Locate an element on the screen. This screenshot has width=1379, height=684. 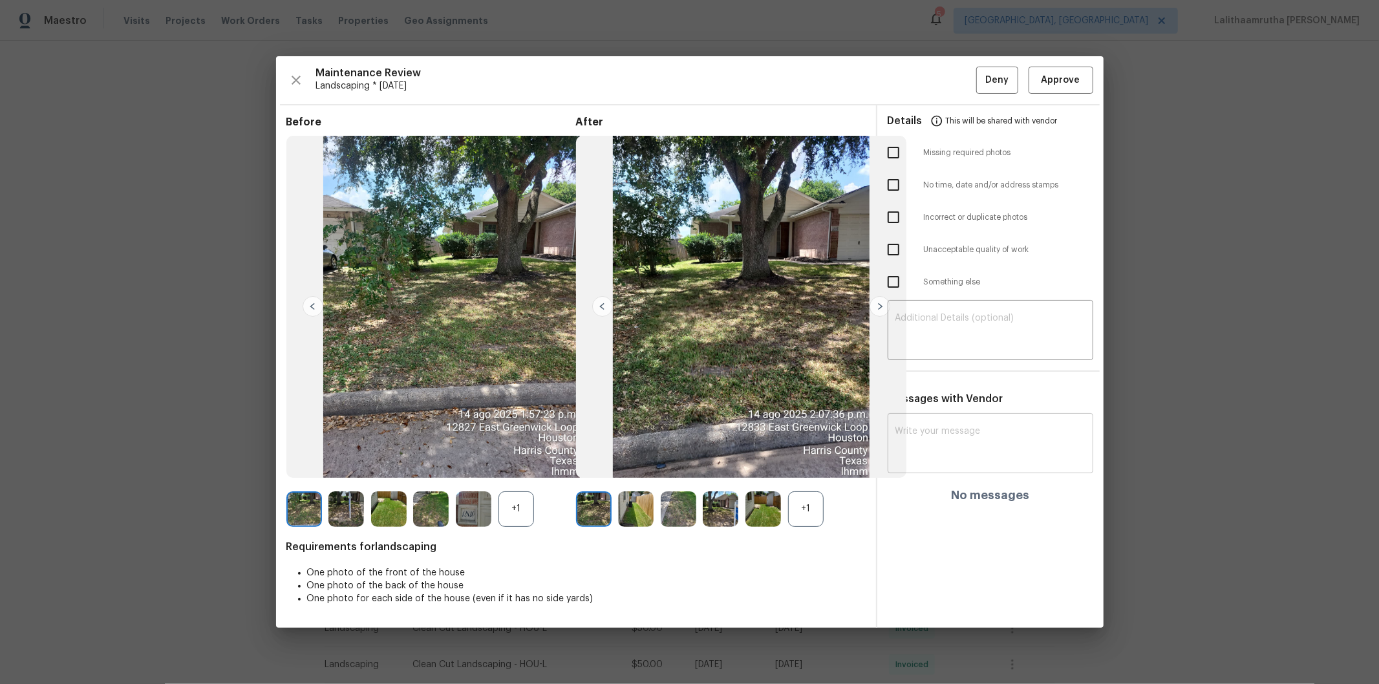
span: Deny is located at coordinates (997, 80).